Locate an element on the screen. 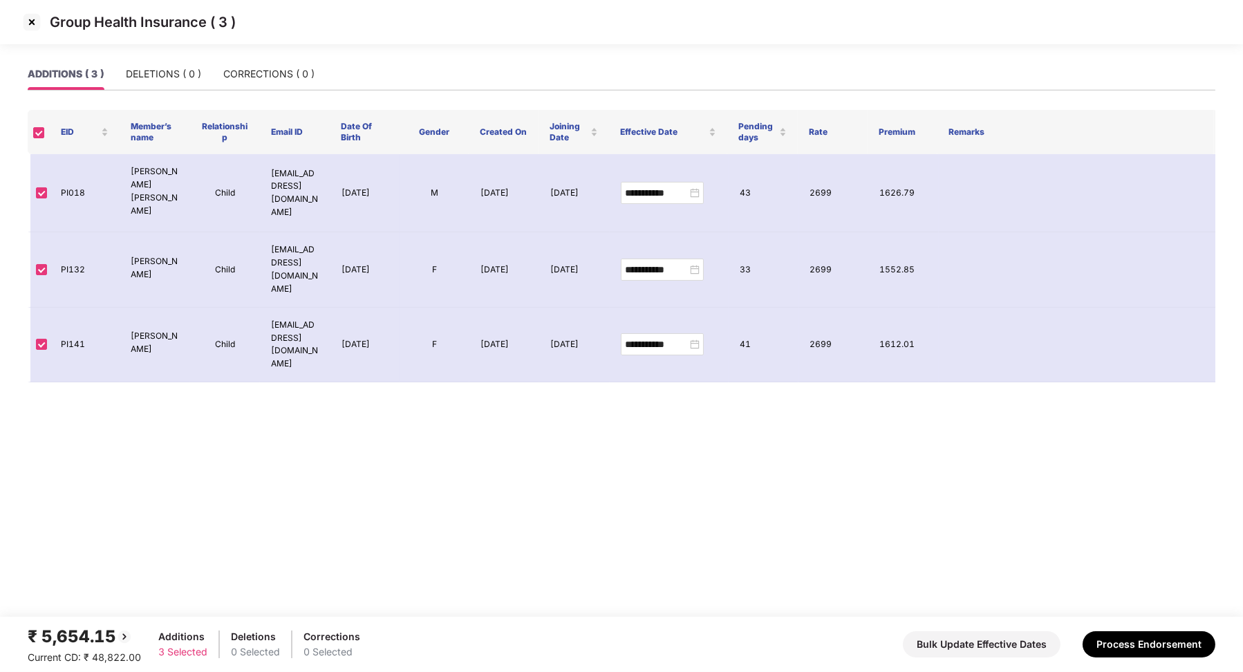  div: CORRECTIONS ( 0 ) is located at coordinates (269, 74).